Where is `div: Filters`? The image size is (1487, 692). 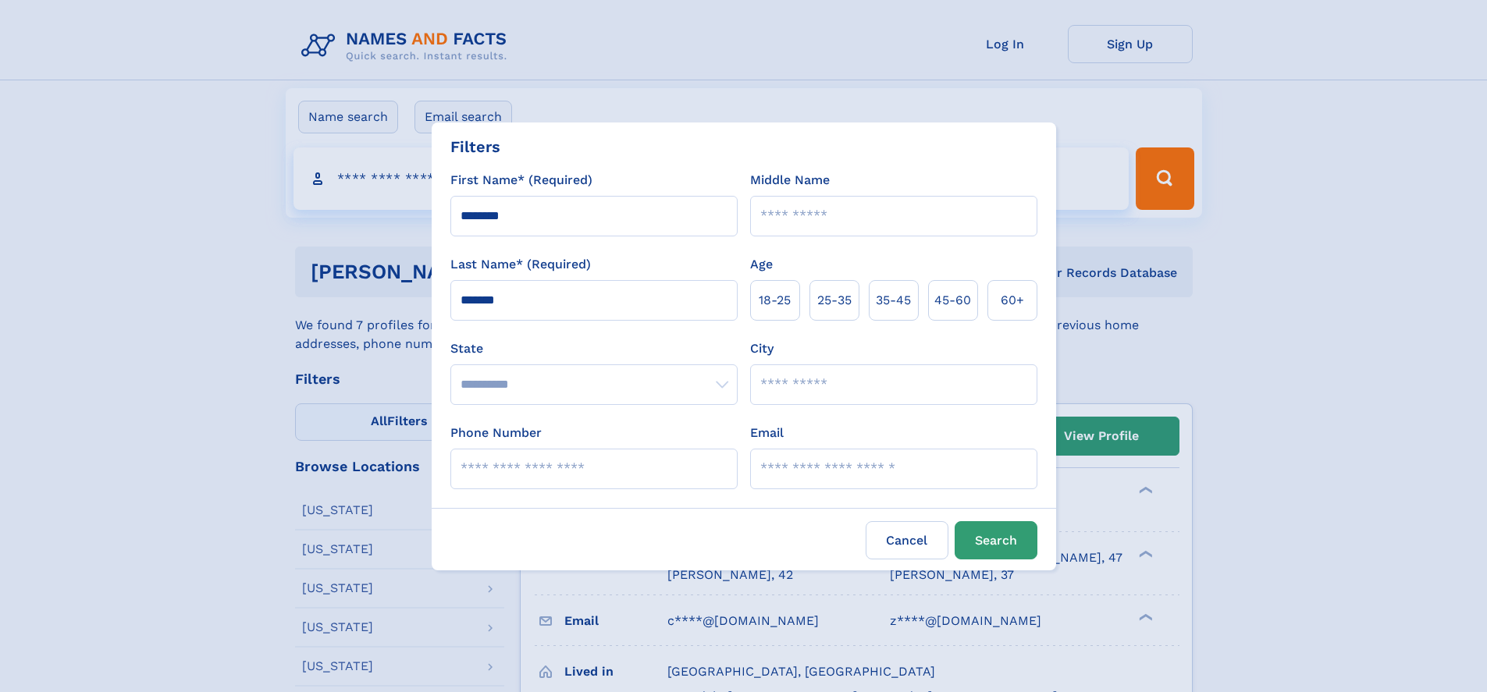 div: Filters is located at coordinates (475, 147).